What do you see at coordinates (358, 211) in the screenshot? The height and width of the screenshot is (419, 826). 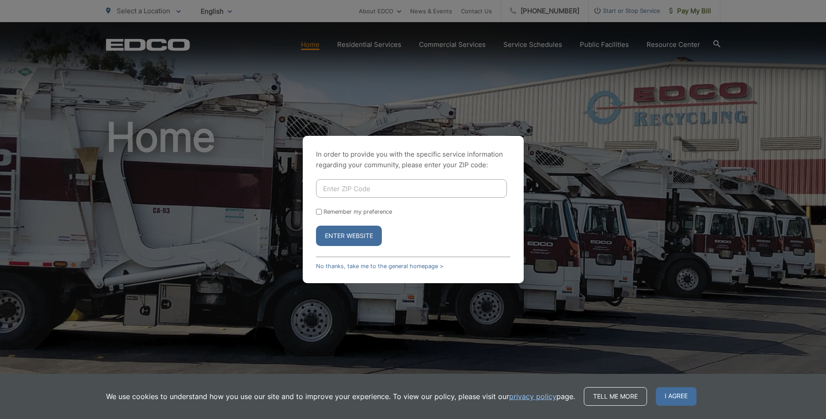 I see `label: Remember my preference` at bounding box center [358, 211].